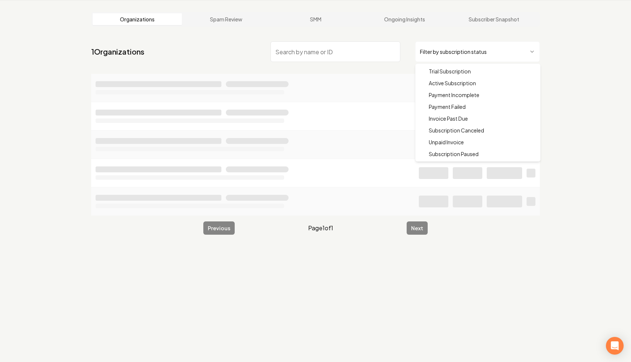  I want to click on span: Unpaid Invoice, so click(446, 142).